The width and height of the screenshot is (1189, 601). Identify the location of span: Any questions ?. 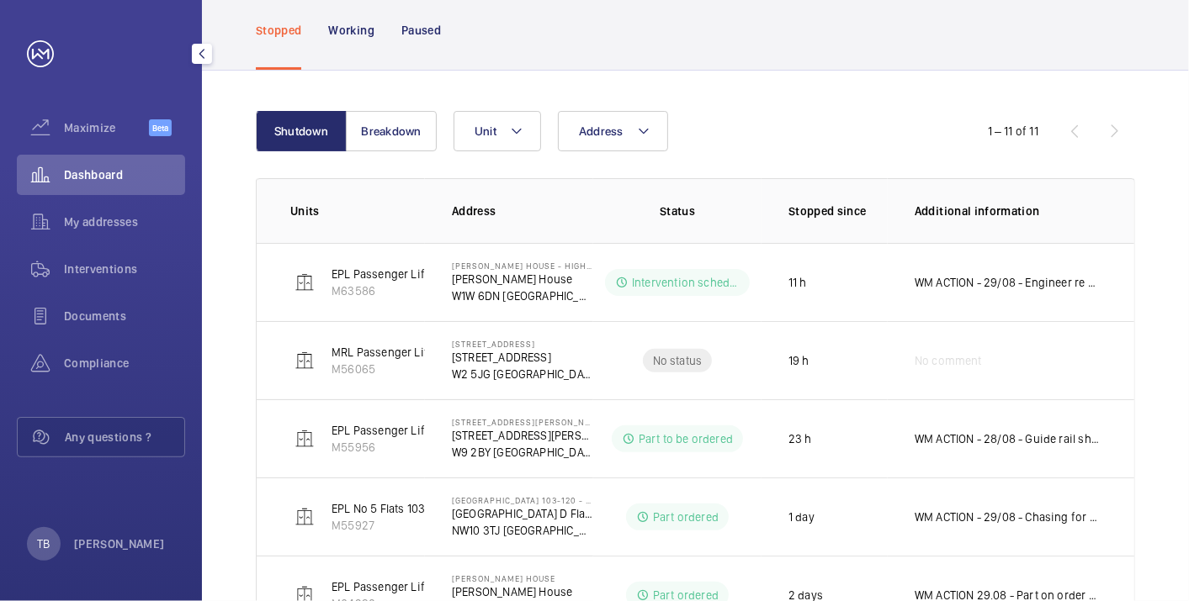
(125, 437).